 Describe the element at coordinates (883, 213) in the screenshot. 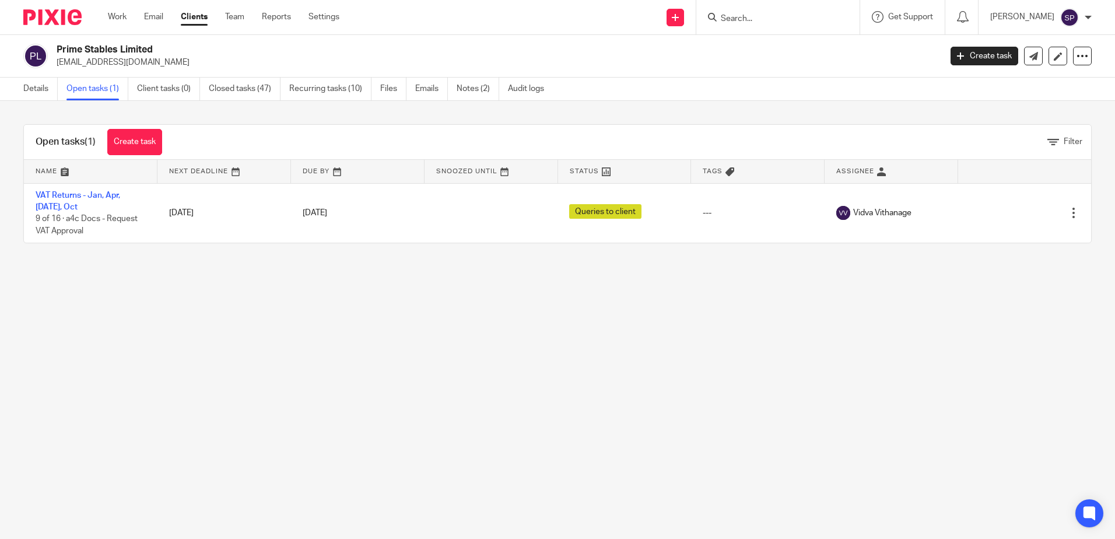

I see `span: Vidva Vithanage` at that location.